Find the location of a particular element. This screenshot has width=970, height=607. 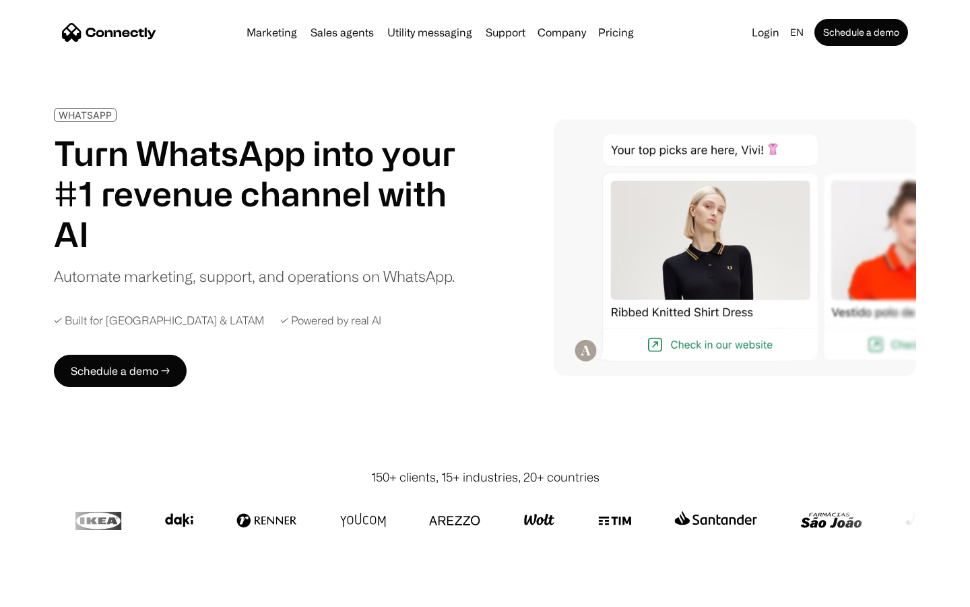

a: Utility messaging is located at coordinates (430, 32).